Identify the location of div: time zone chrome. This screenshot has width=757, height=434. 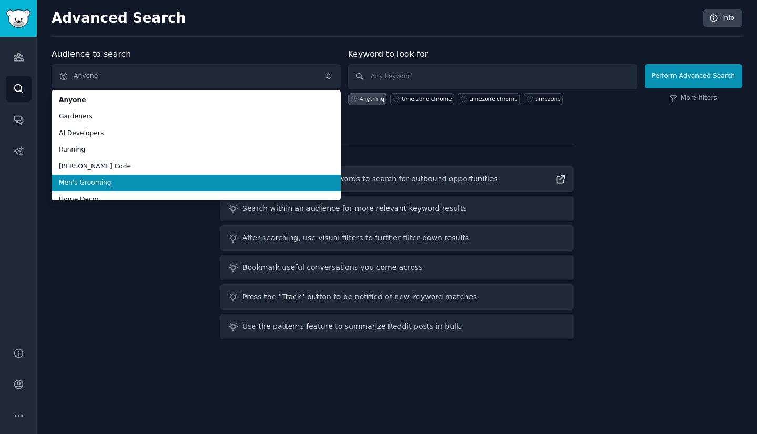
(426, 99).